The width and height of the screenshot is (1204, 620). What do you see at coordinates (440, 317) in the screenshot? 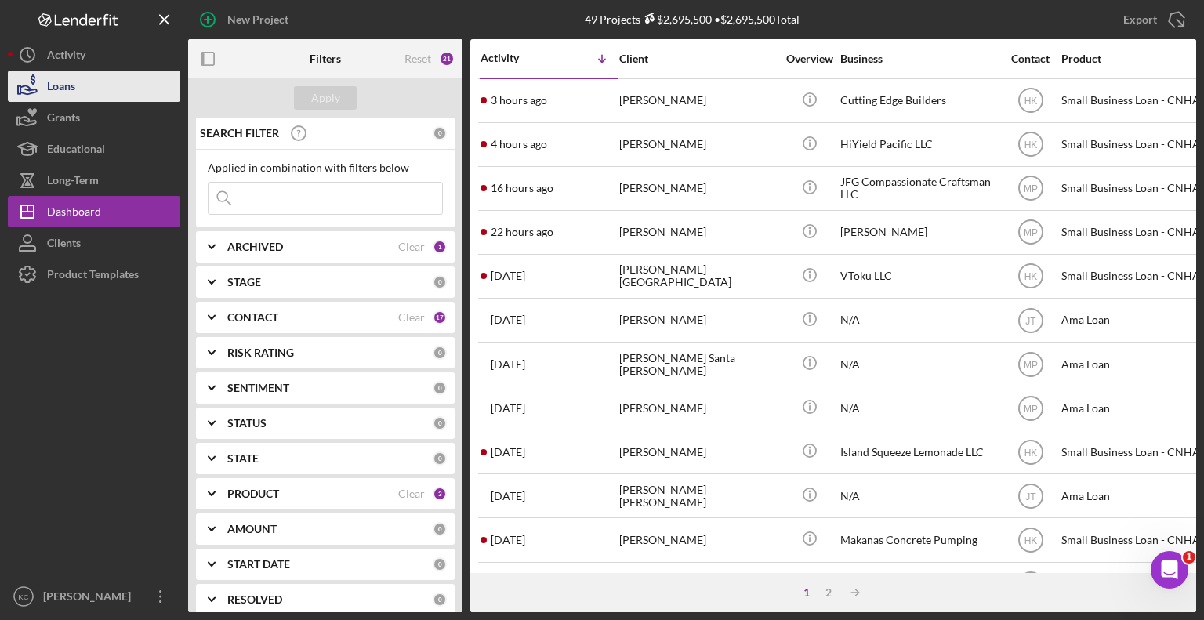
I see `div: 17` at bounding box center [440, 317].